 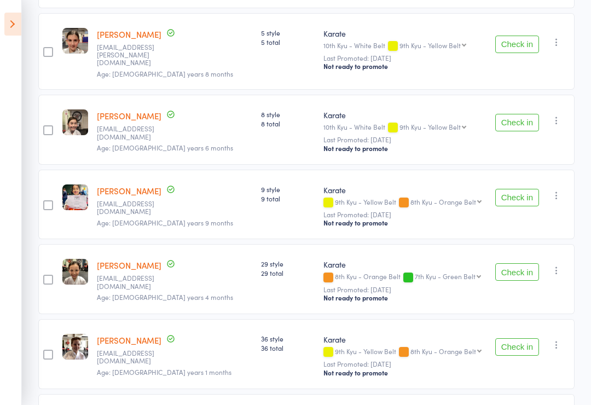 What do you see at coordinates (288, 263) in the screenshot?
I see `span: 29 style` at bounding box center [288, 263].